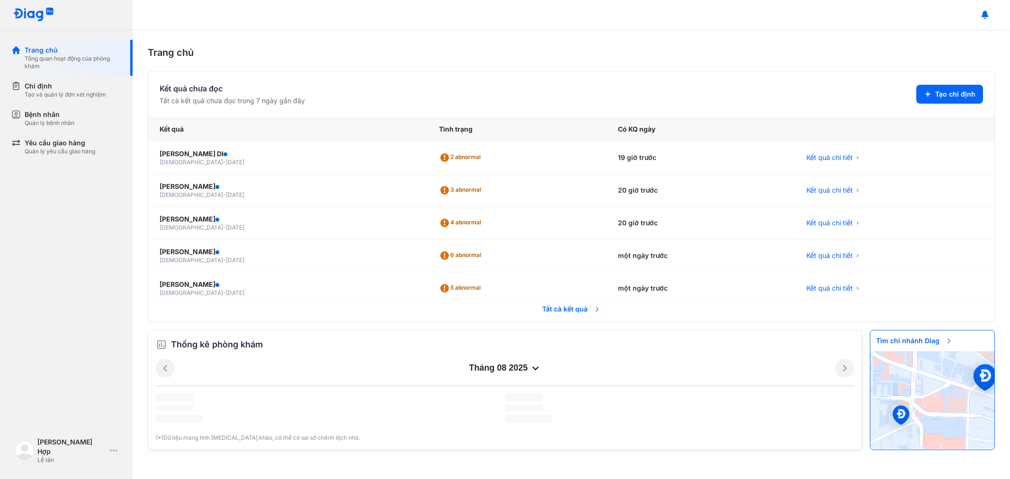  I want to click on div: Có KQ ngày, so click(701, 129).